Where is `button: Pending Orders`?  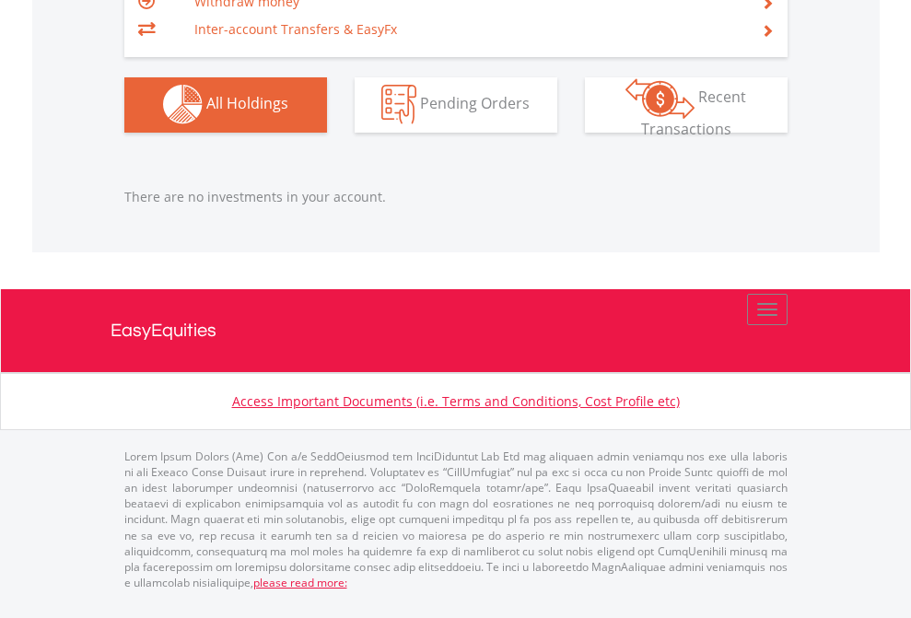 button: Pending Orders is located at coordinates (456, 105).